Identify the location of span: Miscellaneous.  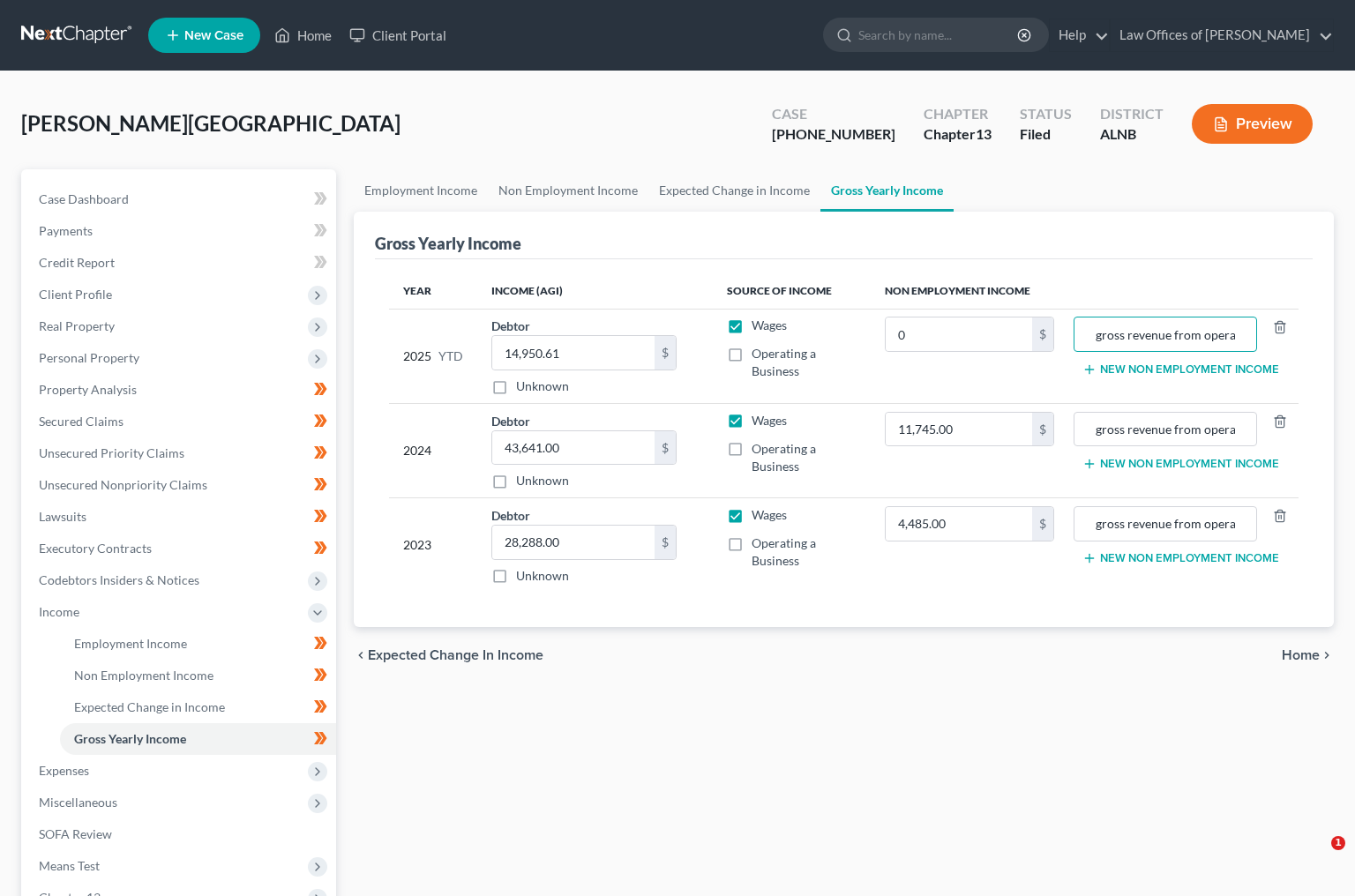
(78, 801).